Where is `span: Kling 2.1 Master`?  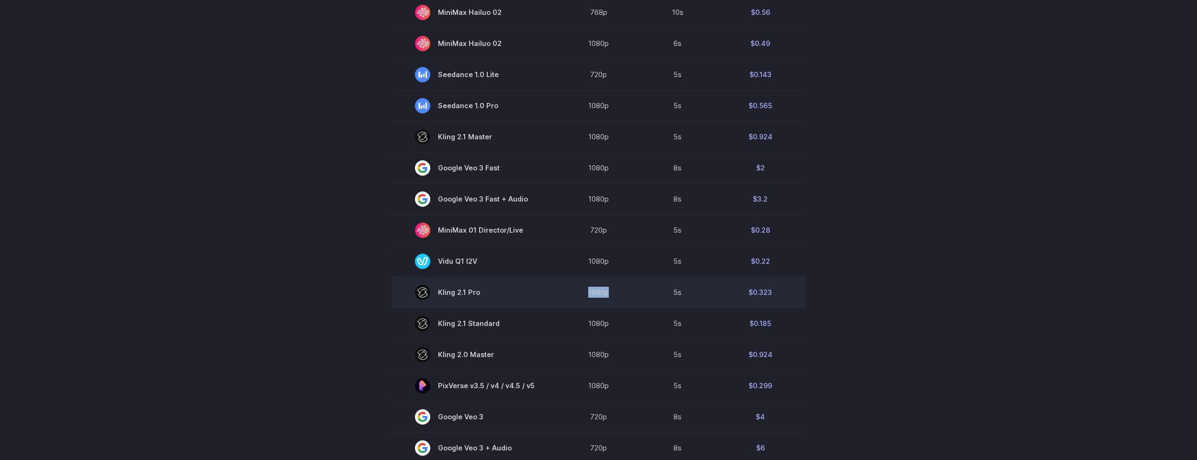
span: Kling 2.1 Master is located at coordinates (475, 137).